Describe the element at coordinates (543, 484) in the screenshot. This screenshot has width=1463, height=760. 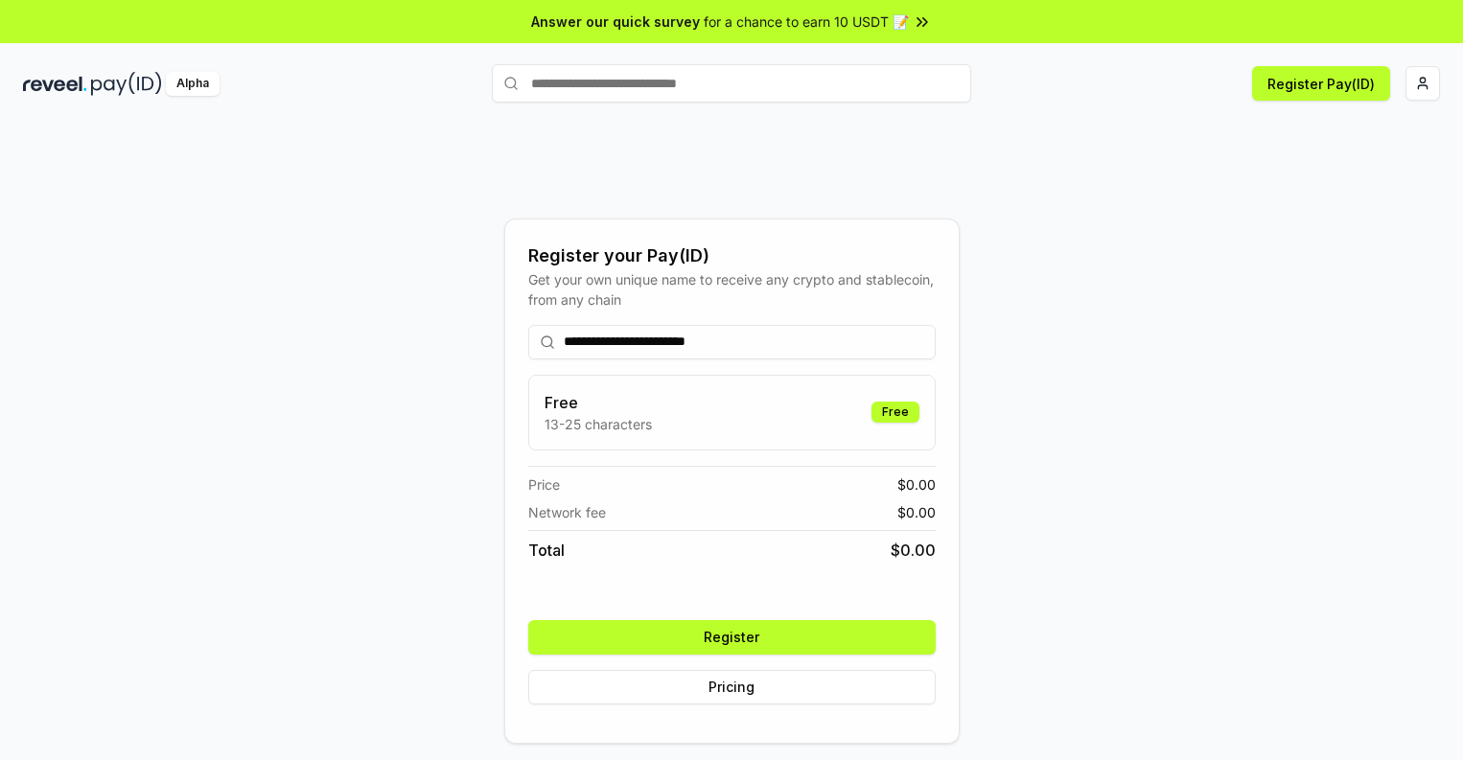
I see `span: Price` at that location.